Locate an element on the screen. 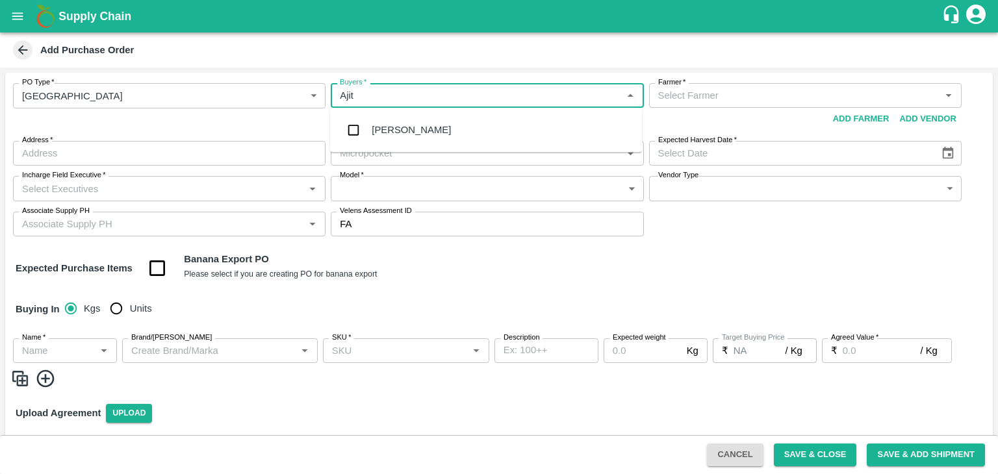 The width and height of the screenshot is (998, 474). b: Add Purchase Order is located at coordinates (87, 50).